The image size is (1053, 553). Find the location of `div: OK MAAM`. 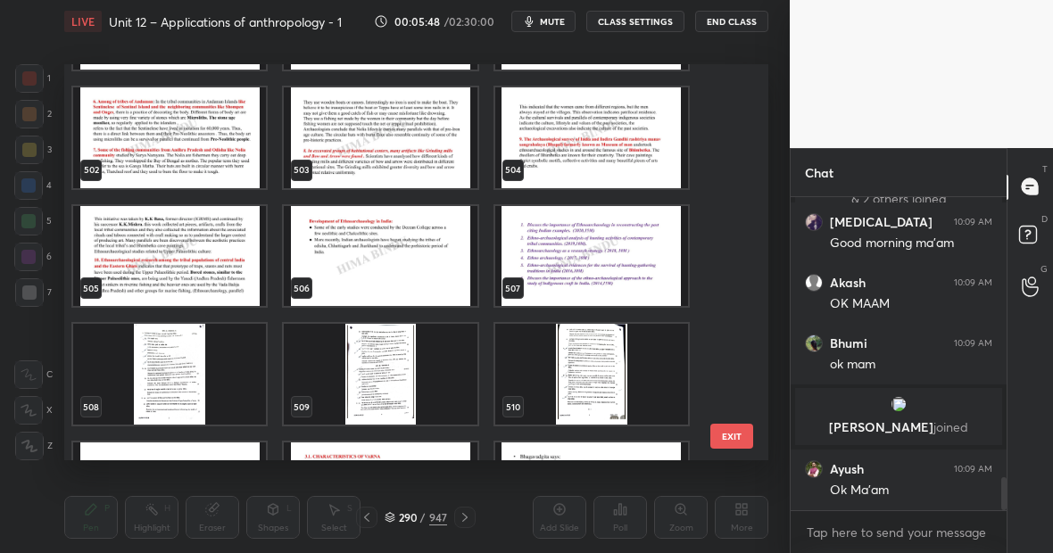

div: OK MAAM is located at coordinates (911, 304).